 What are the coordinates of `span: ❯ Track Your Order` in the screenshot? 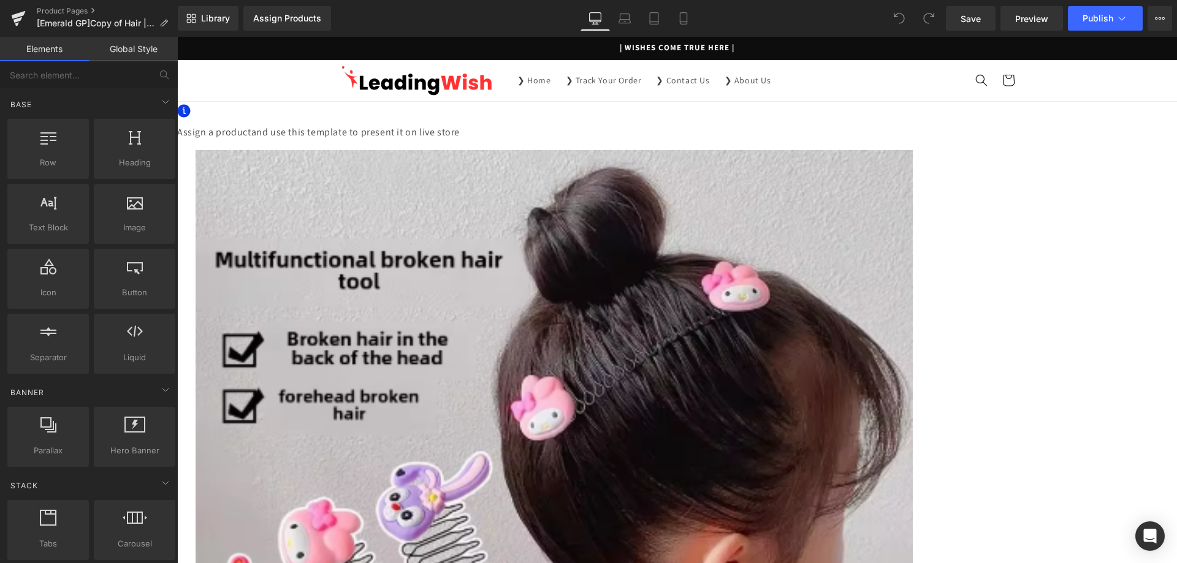 It's located at (427, 44).